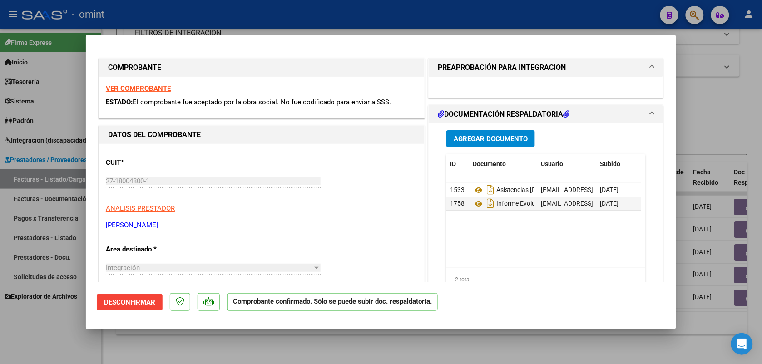  Describe the element at coordinates (619, 164) in the screenshot. I see `datatable-header-cell: Subido` at that location.